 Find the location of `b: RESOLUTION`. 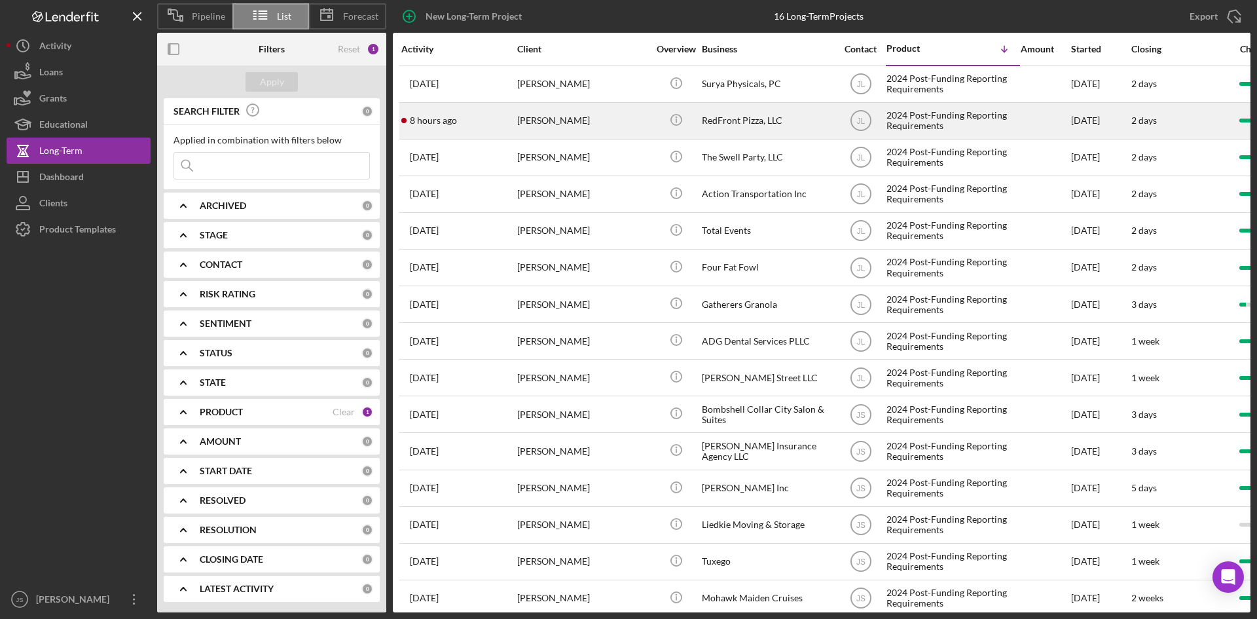

b: RESOLUTION is located at coordinates (228, 530).